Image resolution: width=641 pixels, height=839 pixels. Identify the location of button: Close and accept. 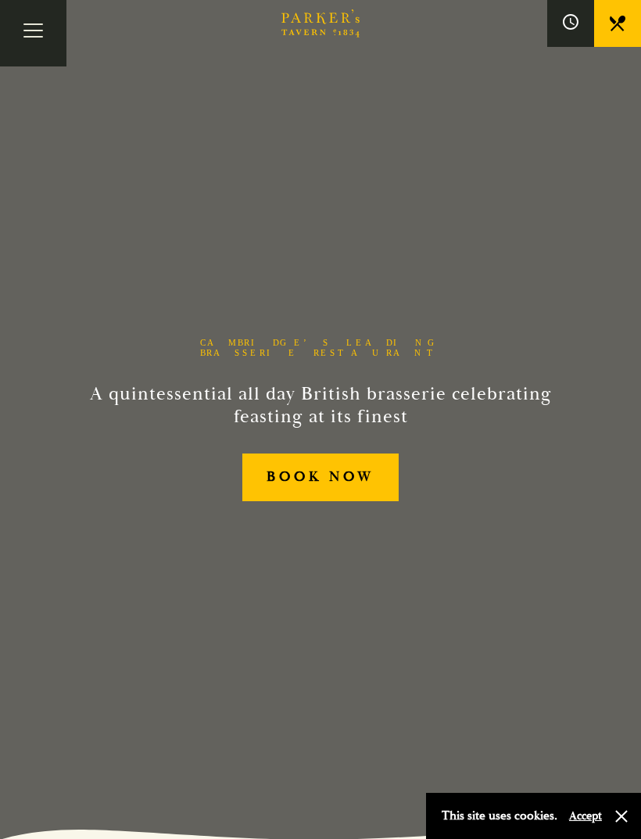
(621, 816).